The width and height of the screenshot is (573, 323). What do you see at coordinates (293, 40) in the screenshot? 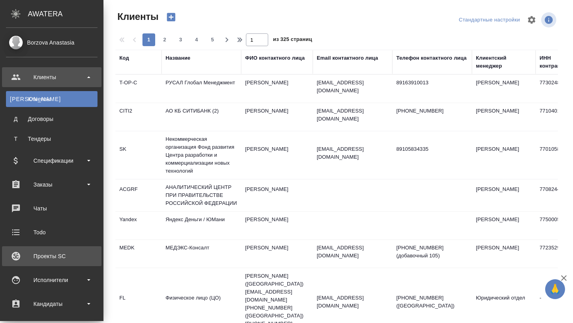
I see `span: из 325 страниц` at bounding box center [293, 40].